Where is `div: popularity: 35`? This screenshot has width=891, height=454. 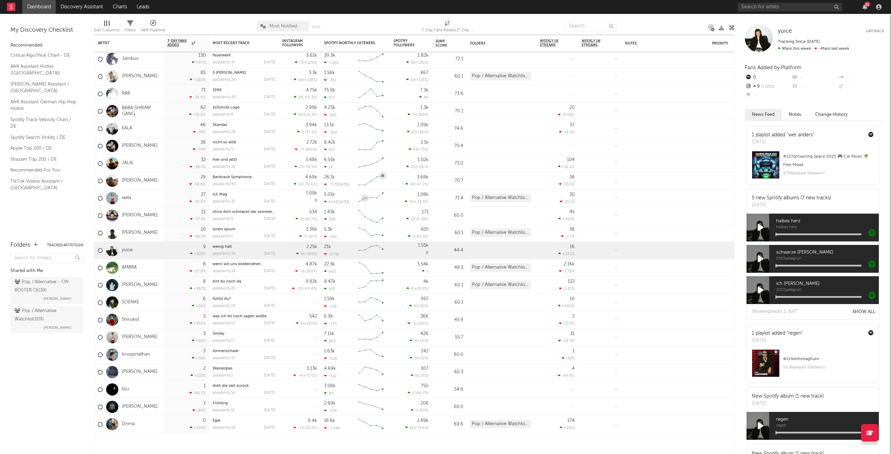 div: popularity: 35 is located at coordinates (224, 201).